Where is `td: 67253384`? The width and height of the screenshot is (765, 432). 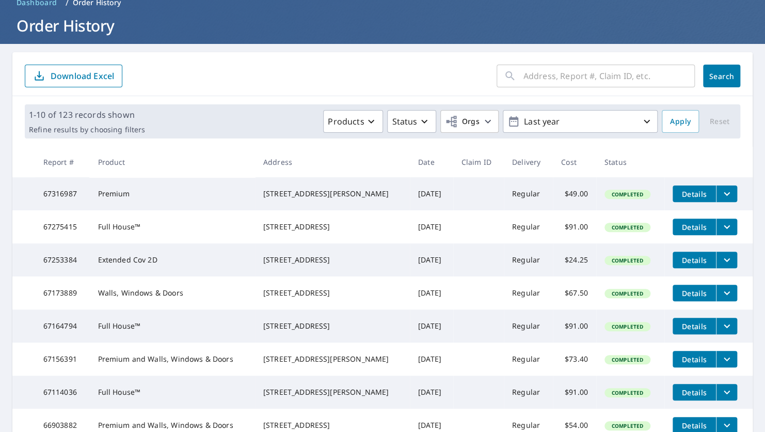
td: 67253384 is located at coordinates (62, 260).